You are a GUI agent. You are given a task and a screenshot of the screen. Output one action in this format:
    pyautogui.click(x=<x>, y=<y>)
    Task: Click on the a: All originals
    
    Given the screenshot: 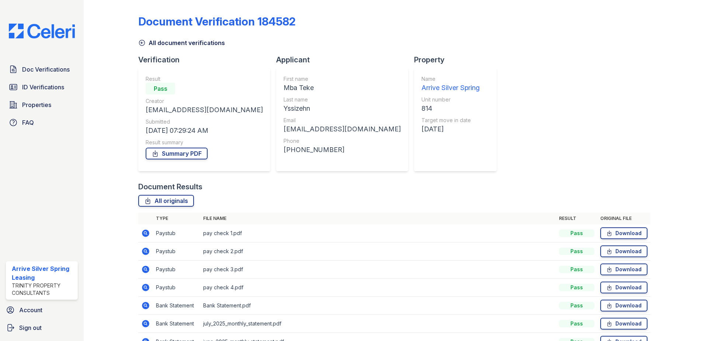 What is the action you would take?
    pyautogui.click(x=166, y=201)
    